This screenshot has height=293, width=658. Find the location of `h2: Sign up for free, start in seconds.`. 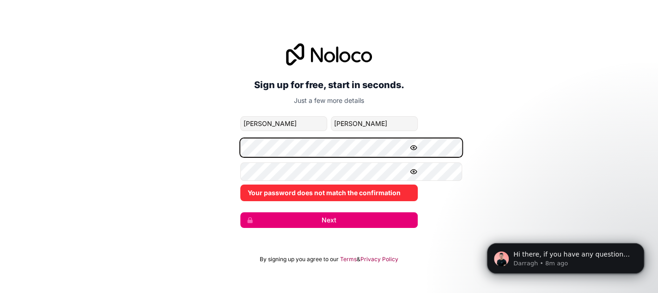

h2: Sign up for free, start in seconds. is located at coordinates (329, 85).